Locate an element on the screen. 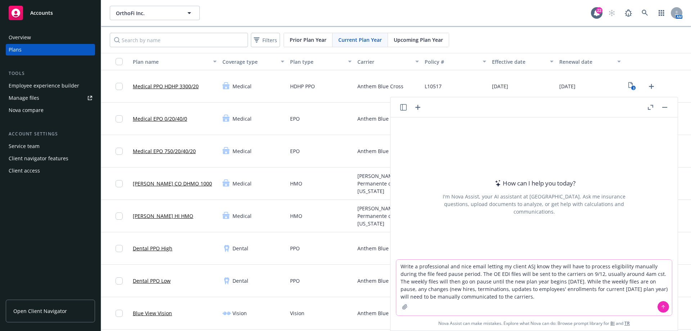 This screenshot has width=691, height=331. span: Upcoming Plan Year is located at coordinates (418, 40).